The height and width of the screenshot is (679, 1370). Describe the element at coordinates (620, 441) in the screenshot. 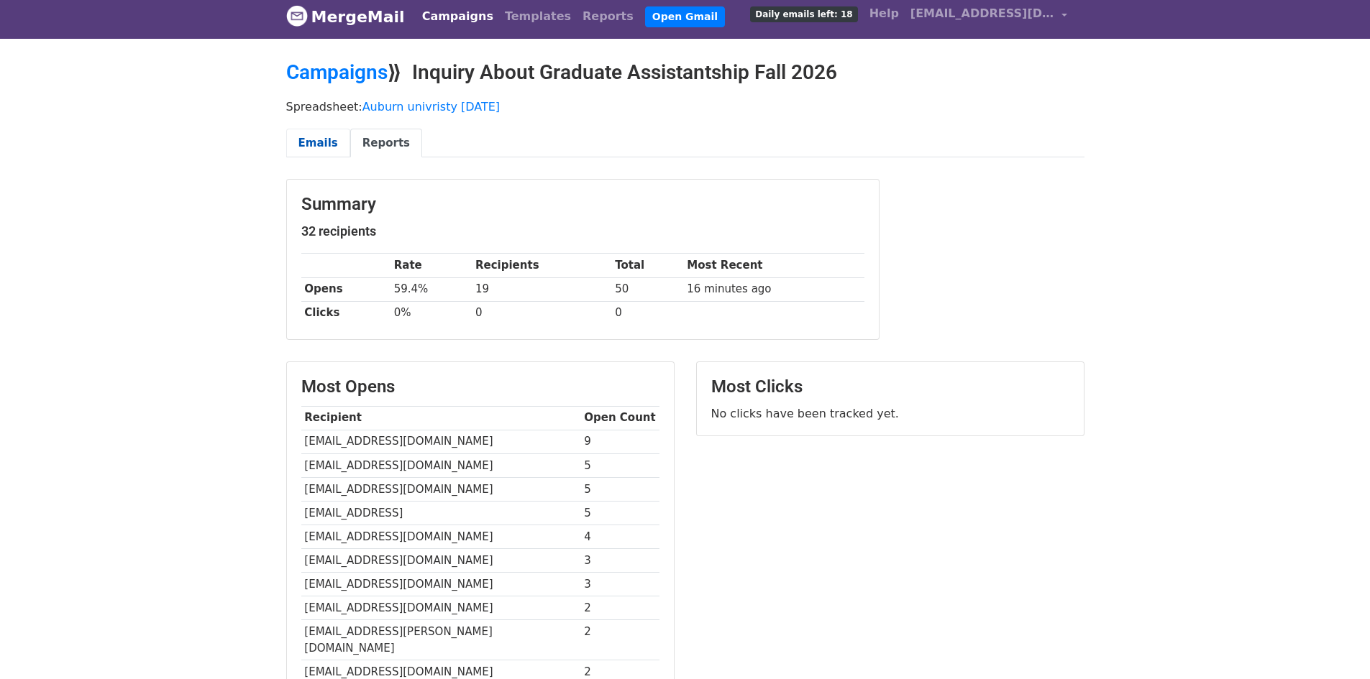

I see `td: 9` at that location.